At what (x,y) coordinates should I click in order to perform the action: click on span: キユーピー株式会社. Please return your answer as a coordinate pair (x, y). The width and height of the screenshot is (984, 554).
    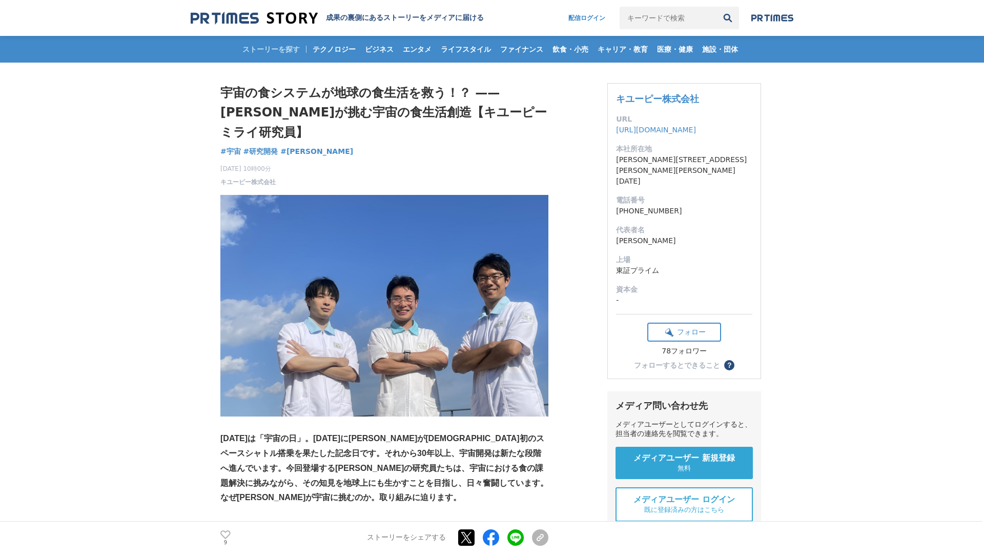
    Looking at the image, I should click on (248, 182).